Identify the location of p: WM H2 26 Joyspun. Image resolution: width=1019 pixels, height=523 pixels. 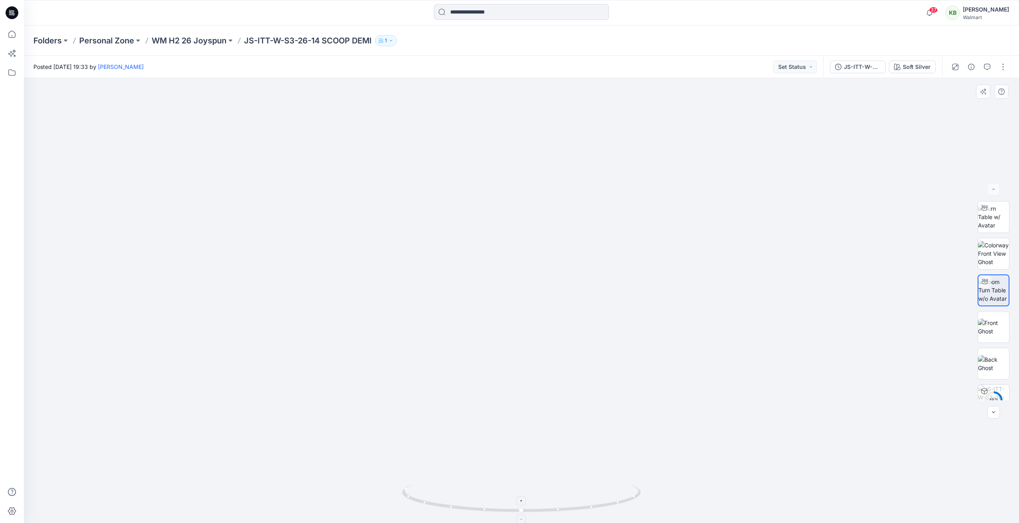
(189, 41).